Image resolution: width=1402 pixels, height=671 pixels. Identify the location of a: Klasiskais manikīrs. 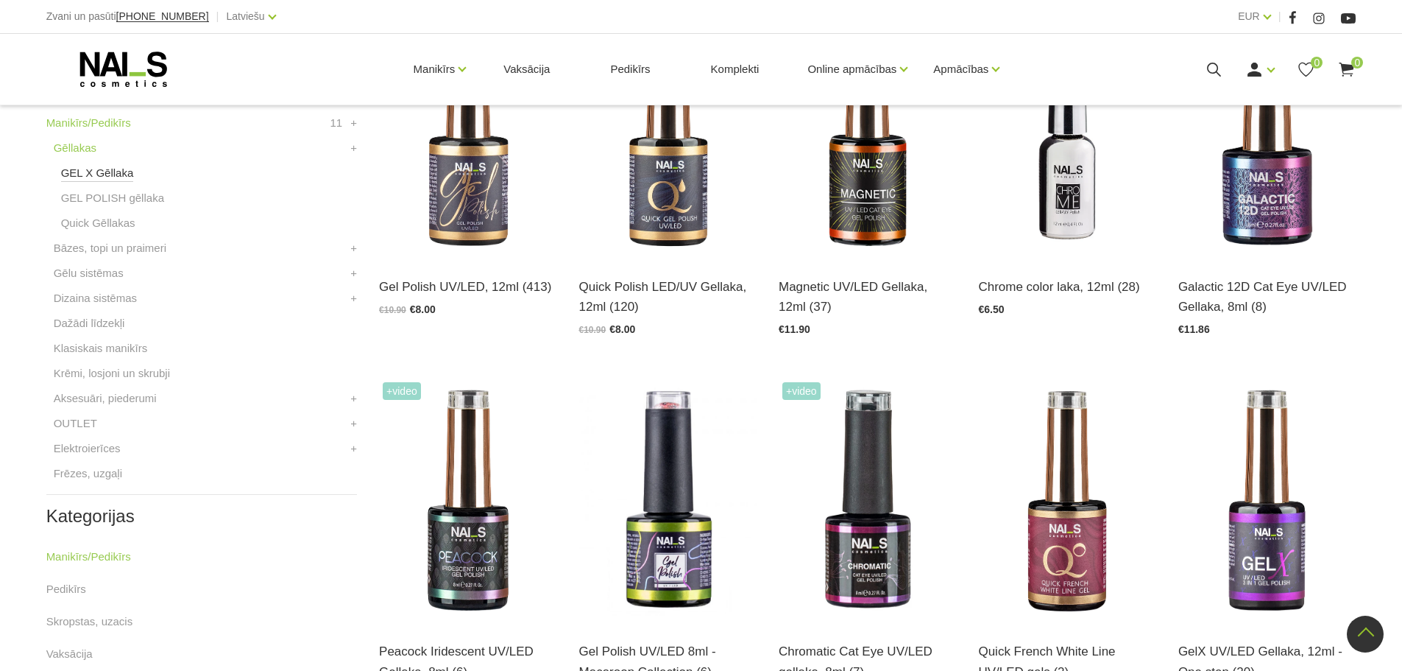
(101, 348).